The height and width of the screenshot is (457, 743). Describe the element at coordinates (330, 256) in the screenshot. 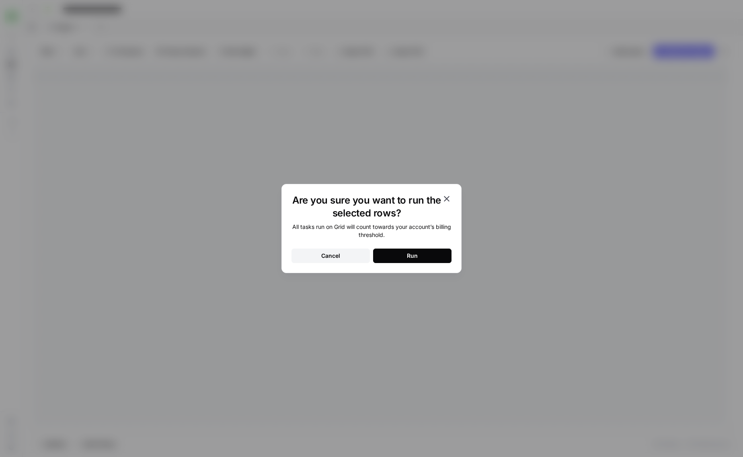

I see `div: Cancel` at that location.